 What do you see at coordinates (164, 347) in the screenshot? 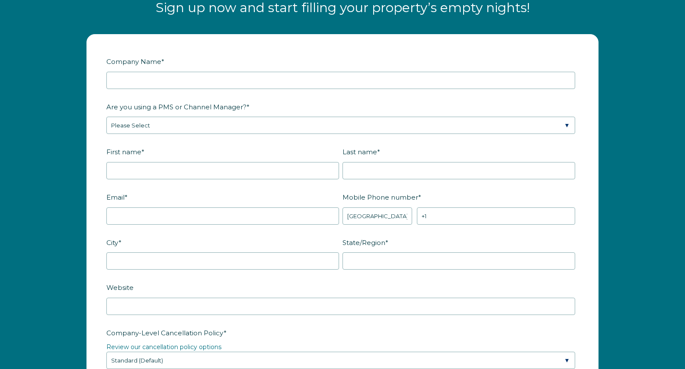
I see `a: Review our cancellation policy options` at bounding box center [164, 347].